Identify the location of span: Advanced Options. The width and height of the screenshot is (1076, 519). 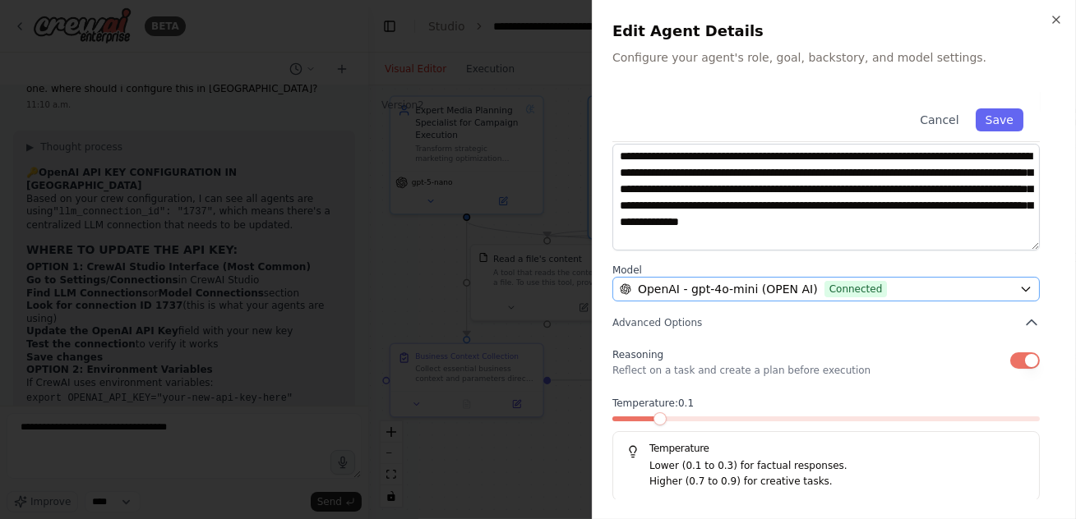
(657, 323).